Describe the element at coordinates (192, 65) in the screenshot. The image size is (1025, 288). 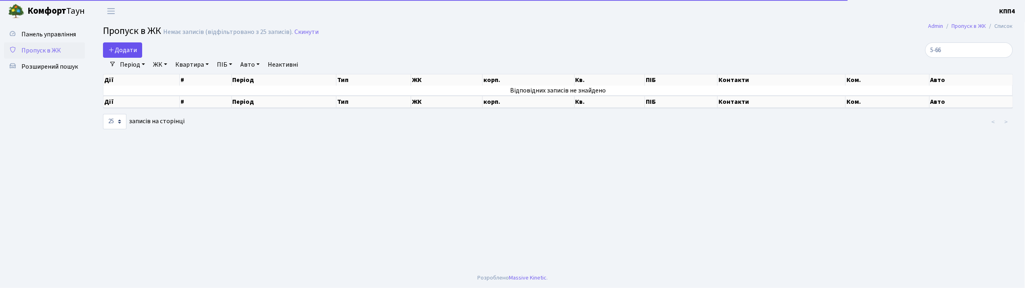
I see `a: Квартира` at that location.